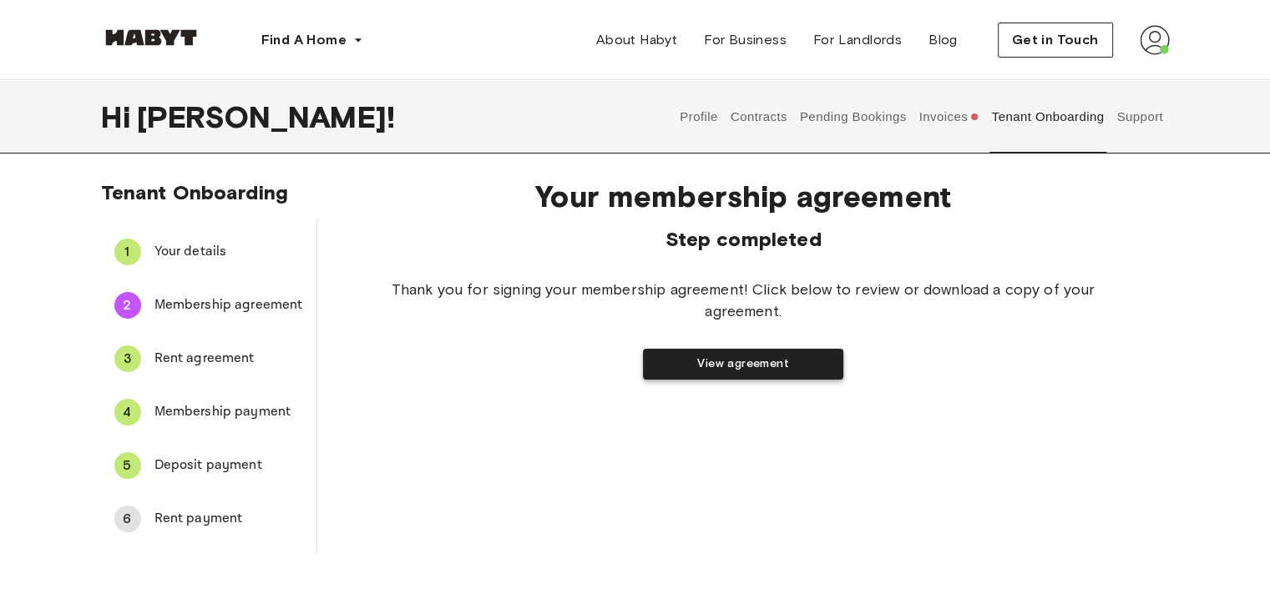  What do you see at coordinates (128, 466) in the screenshot?
I see `div: 5` at bounding box center [128, 466].